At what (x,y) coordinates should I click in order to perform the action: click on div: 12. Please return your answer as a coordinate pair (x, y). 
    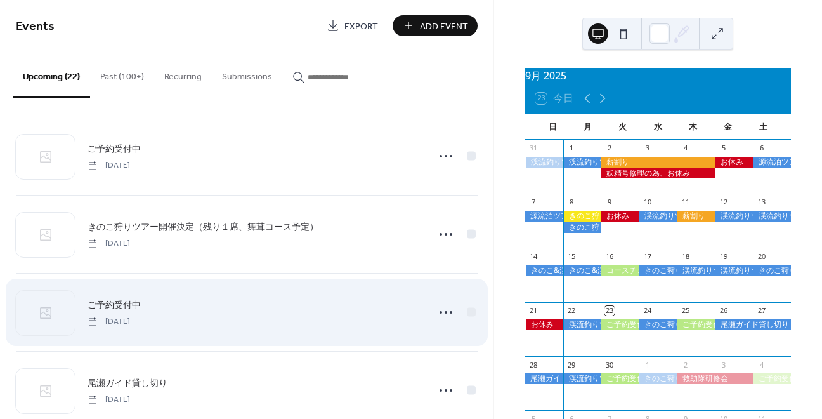
    Looking at the image, I should click on (723, 202).